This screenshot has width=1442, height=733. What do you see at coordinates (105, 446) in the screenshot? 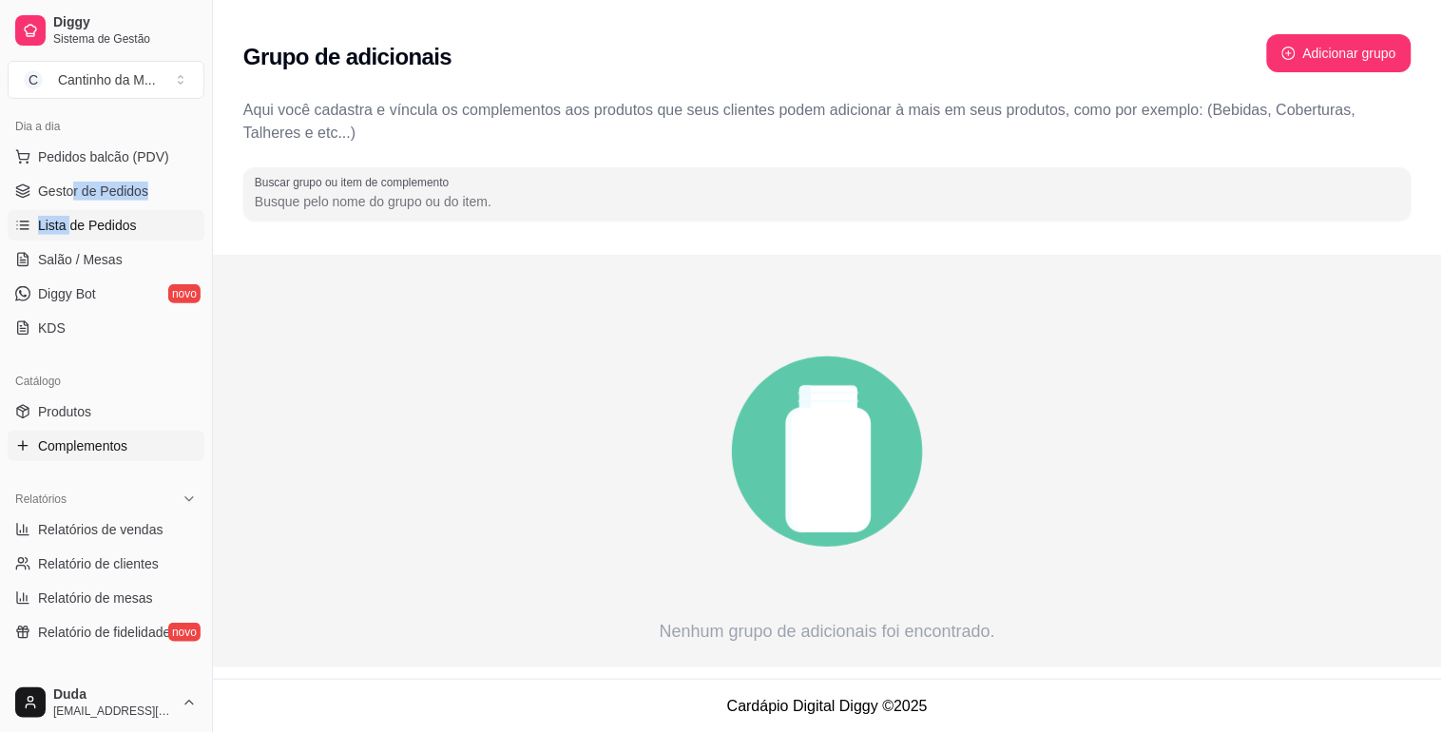
I see `a: Complementos` at bounding box center [105, 446].